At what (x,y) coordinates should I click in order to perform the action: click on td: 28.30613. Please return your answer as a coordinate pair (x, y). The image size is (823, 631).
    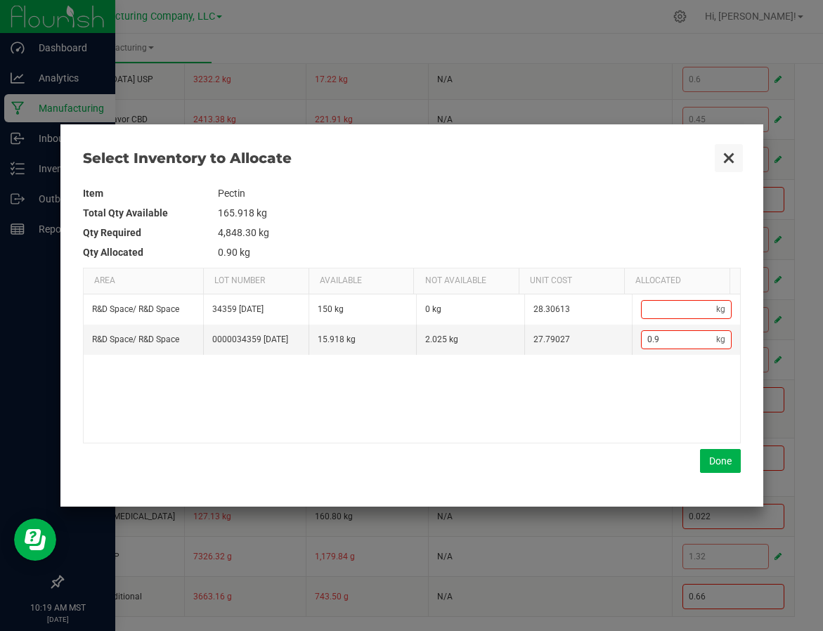
    Looking at the image, I should click on (578, 309).